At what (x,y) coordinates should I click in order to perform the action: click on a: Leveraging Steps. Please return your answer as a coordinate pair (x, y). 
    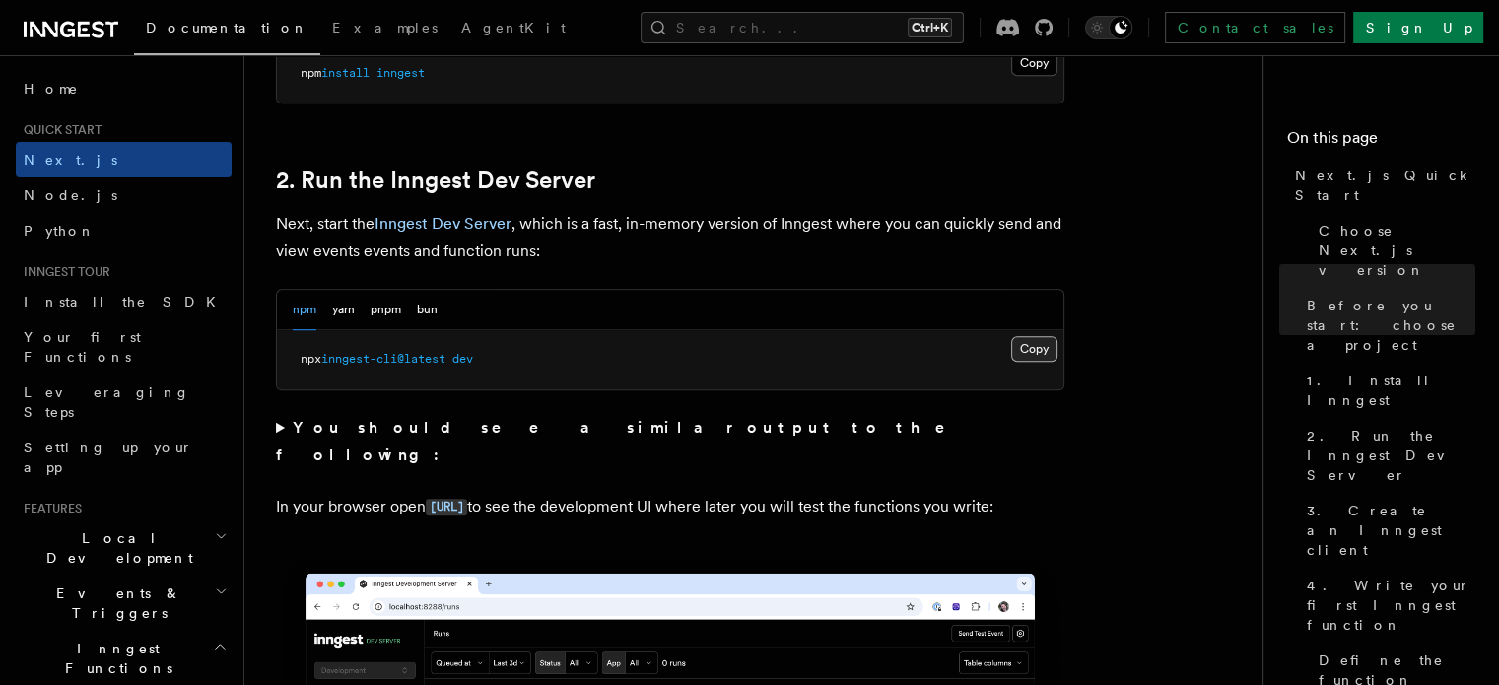
    Looking at the image, I should click on (123, 402).